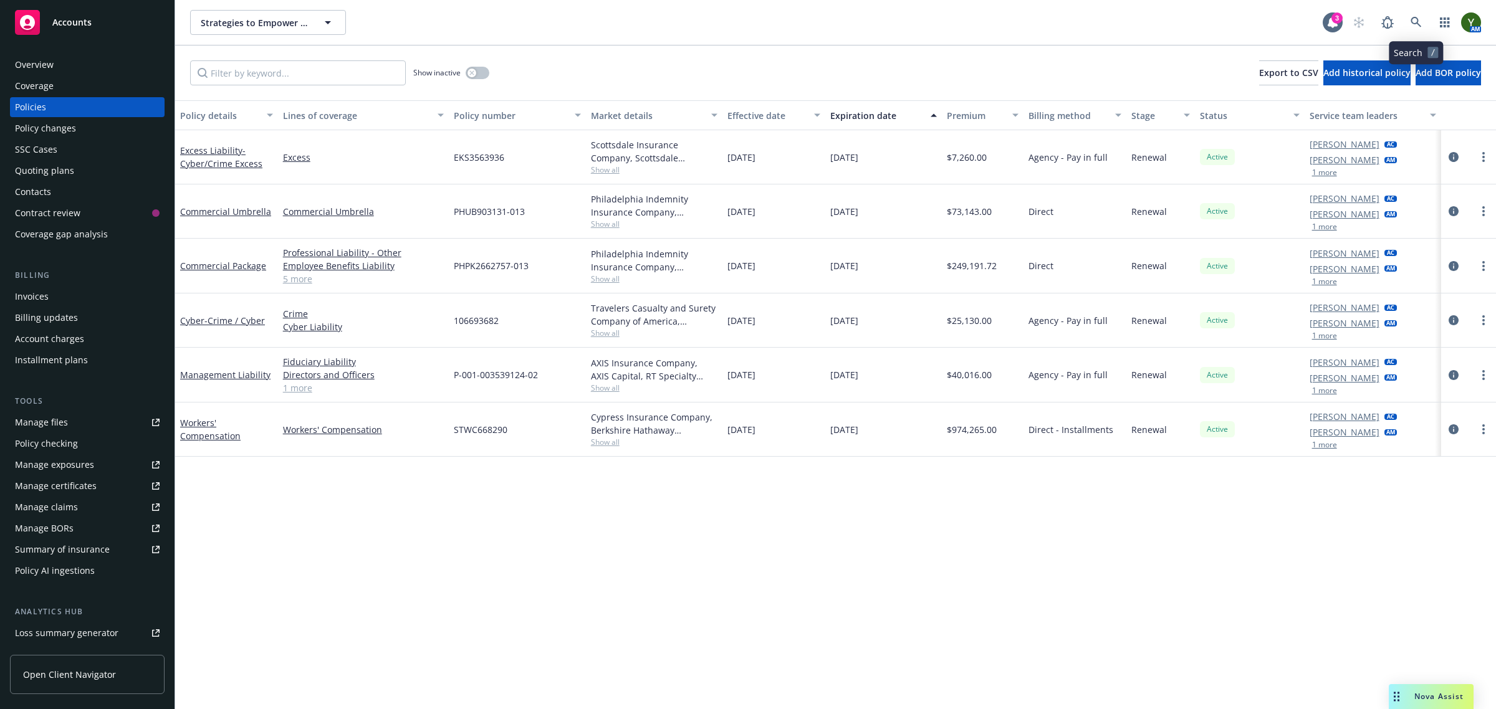  What do you see at coordinates (1071, 430) in the screenshot?
I see `span: Direct - Installments` at bounding box center [1071, 430].